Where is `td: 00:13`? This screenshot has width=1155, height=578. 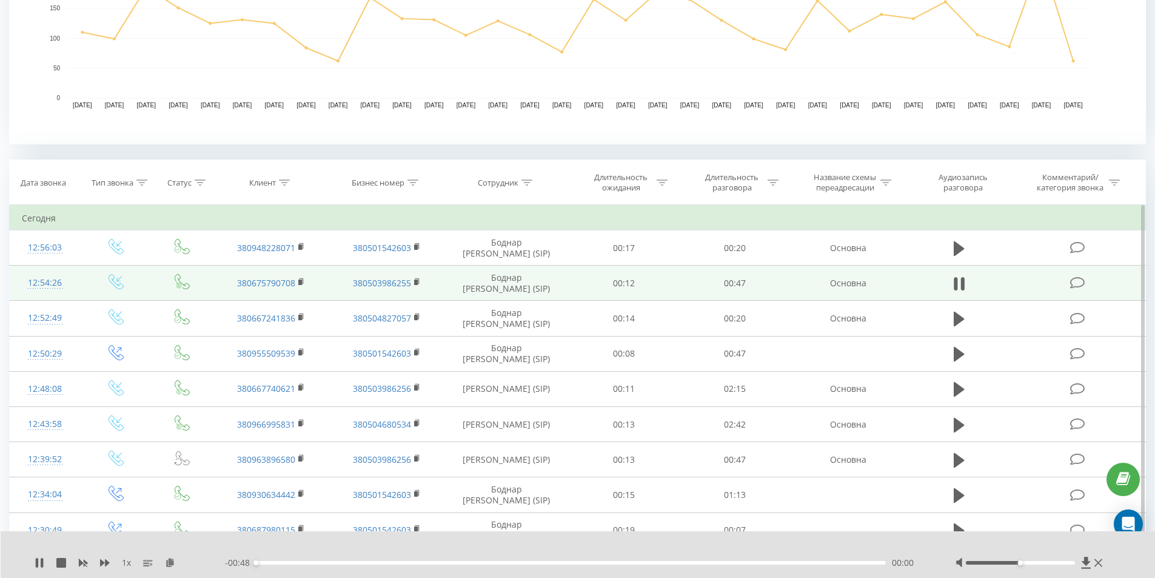 td: 00:13 is located at coordinates (624, 425).